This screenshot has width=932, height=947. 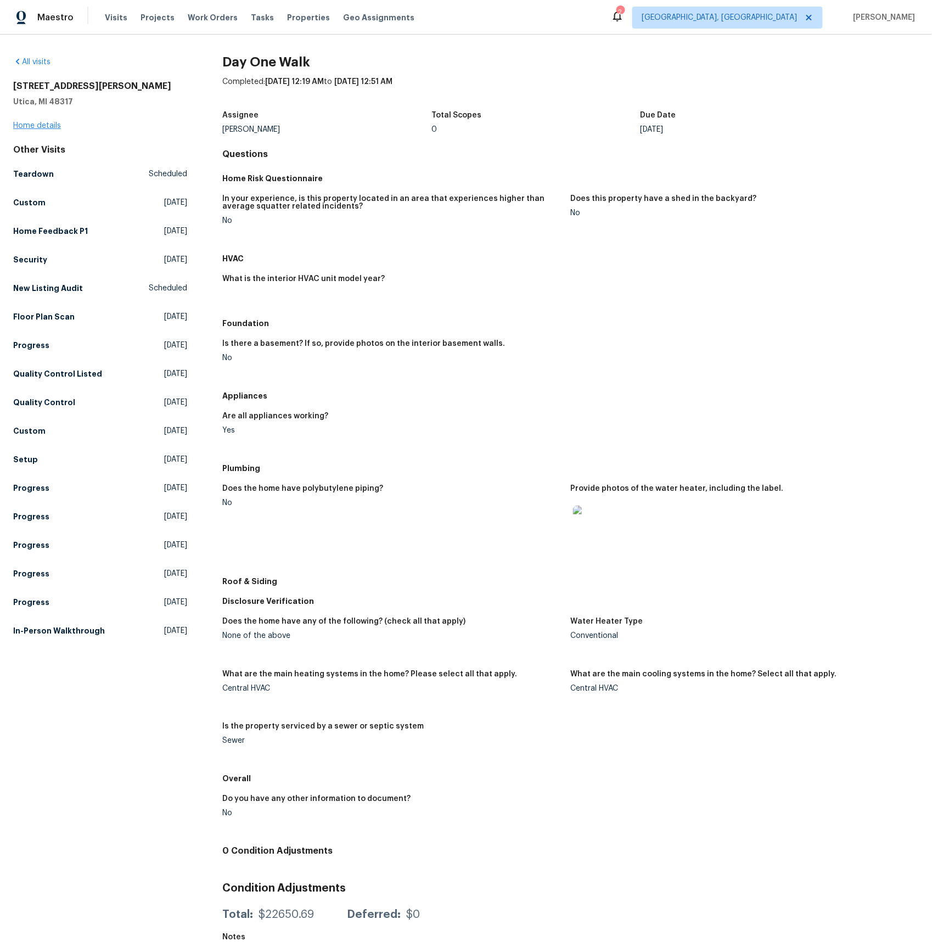 I want to click on h5: Custom, so click(x=29, y=203).